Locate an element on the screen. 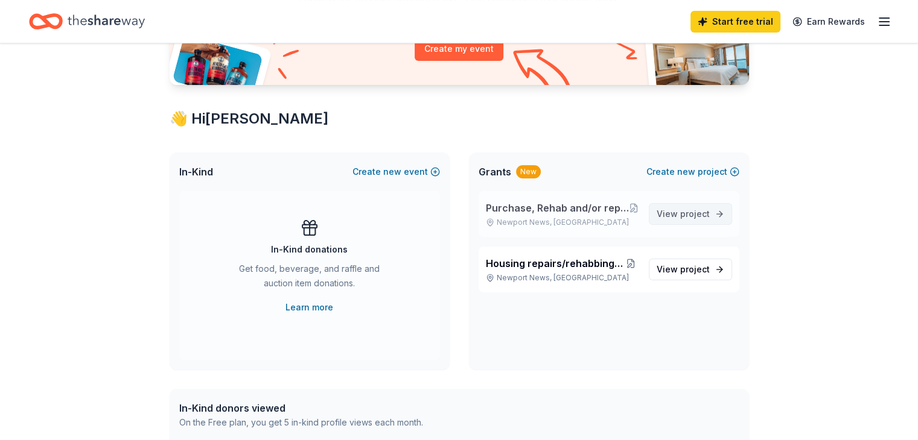  a: Home is located at coordinates (87, 21).